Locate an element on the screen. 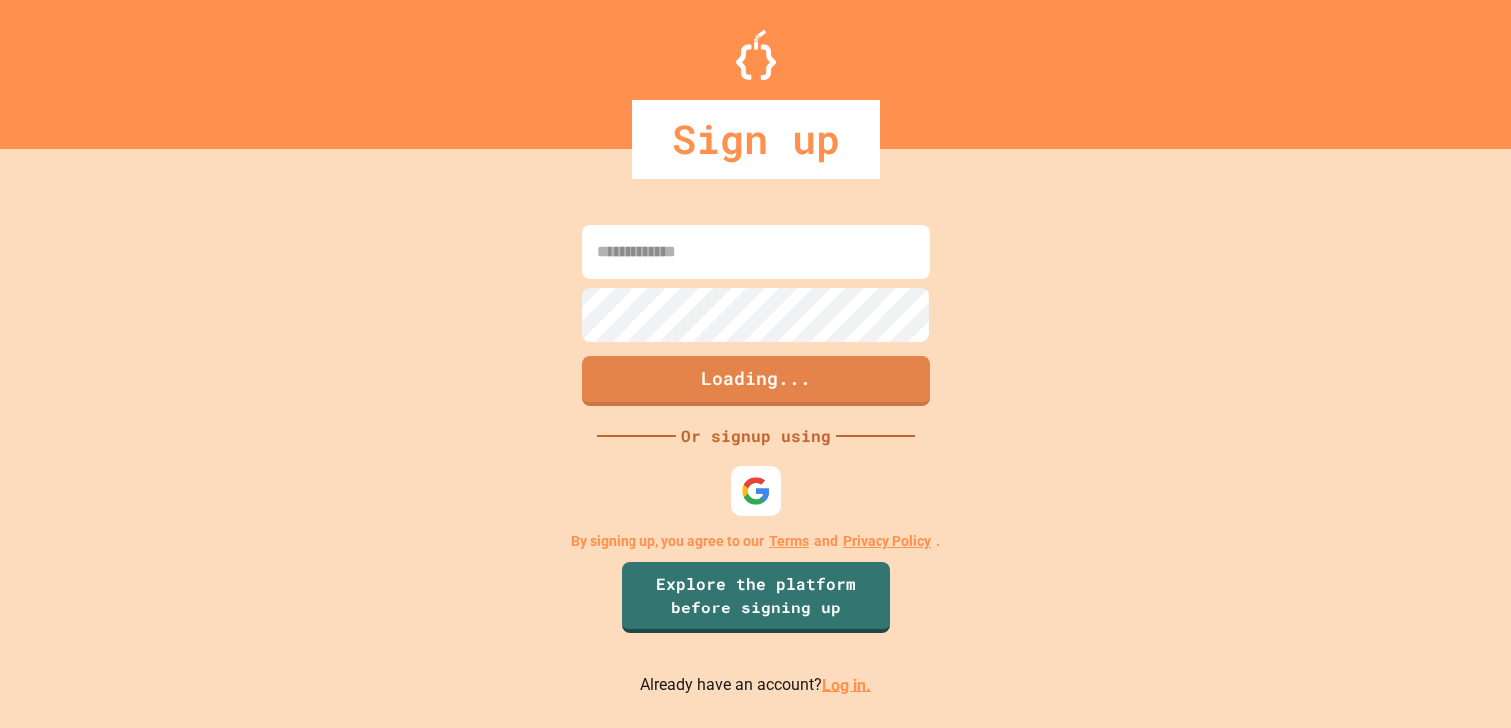  p: By signing up, you agree to our and . is located at coordinates (755, 541).